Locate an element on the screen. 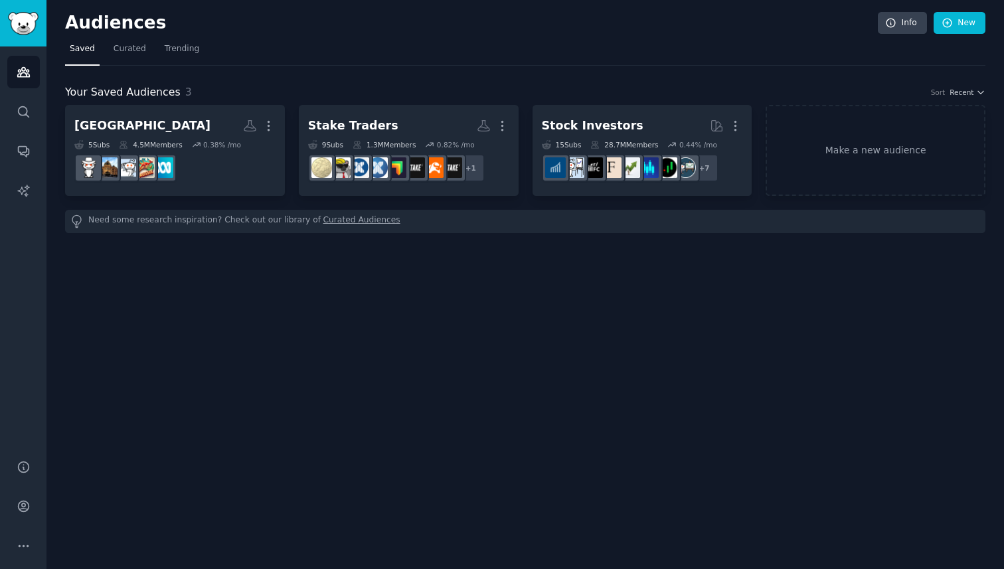 This screenshot has height=569, width=1004. button: Recent is located at coordinates (967, 92).